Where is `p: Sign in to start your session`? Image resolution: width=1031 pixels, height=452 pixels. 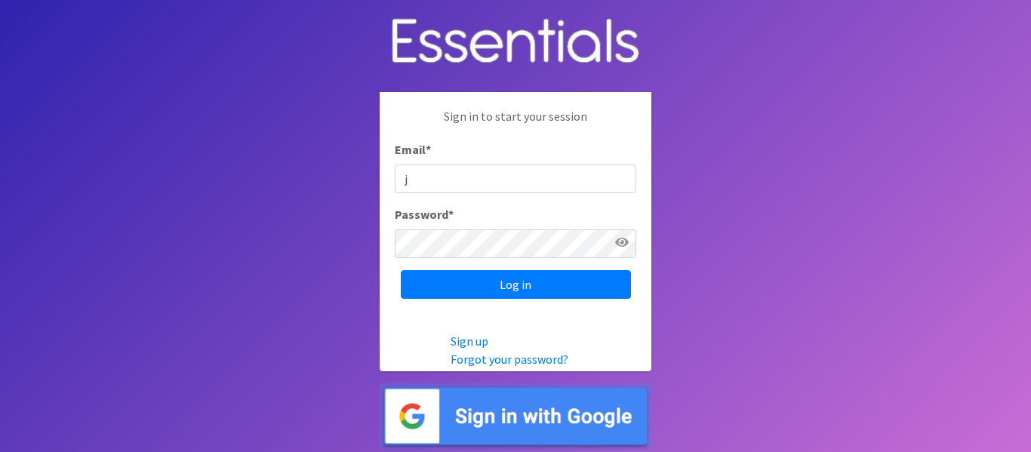 p: Sign in to start your session is located at coordinates (516, 124).